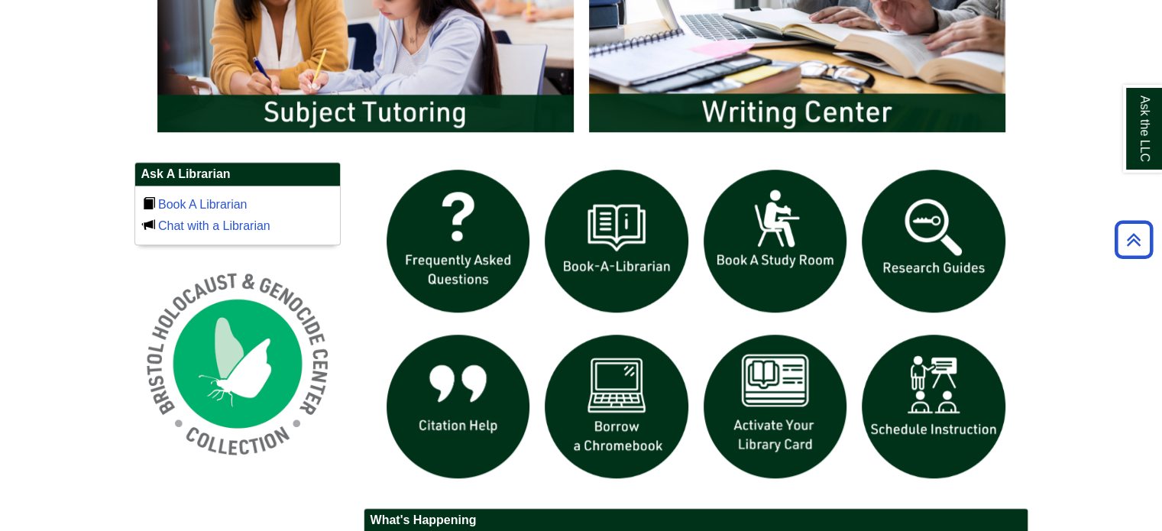 This screenshot has height=531, width=1162. I want to click on img: Research Guides icon links to research guides web page, so click(933, 241).